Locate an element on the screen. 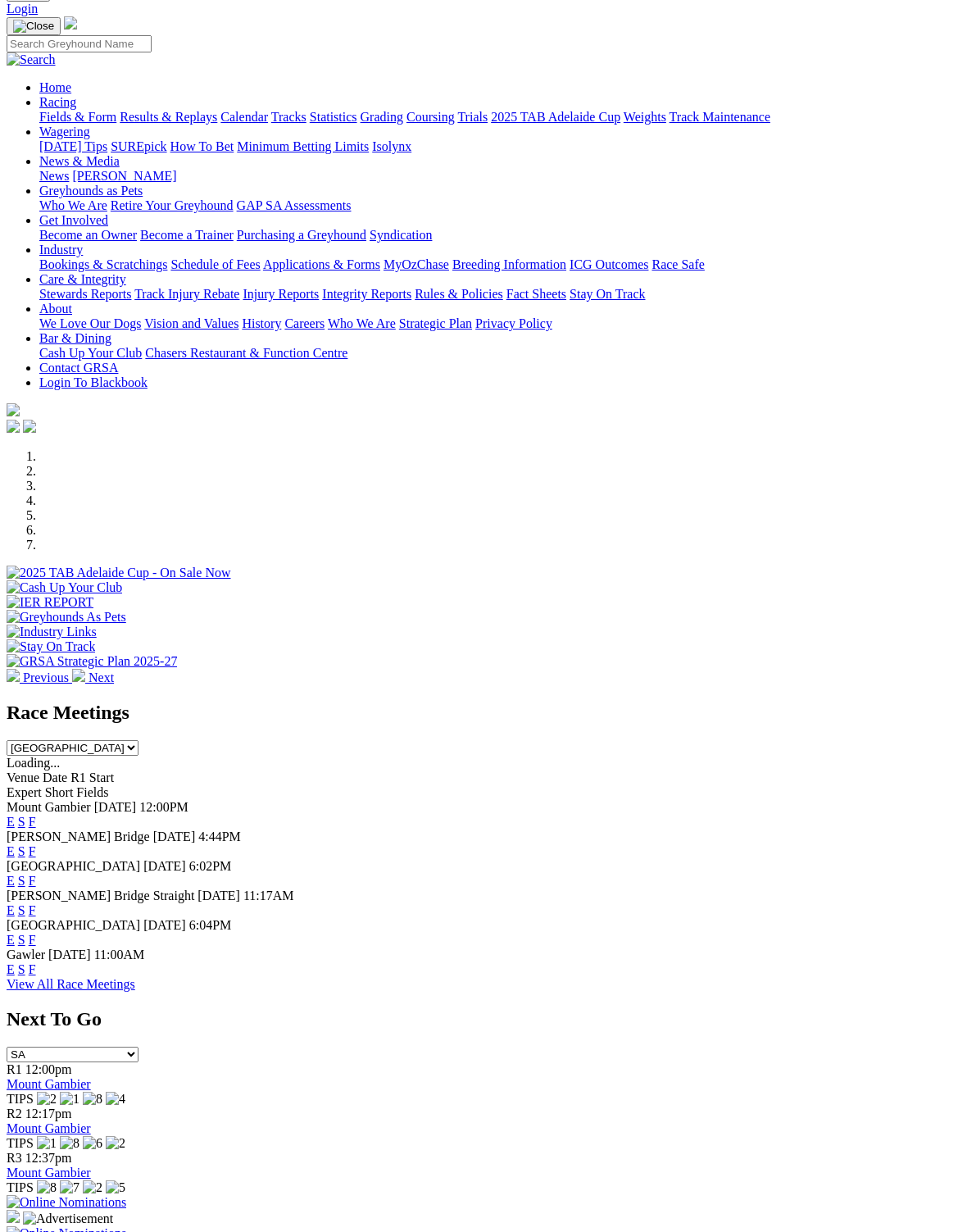 The height and width of the screenshot is (1232, 976). img: 15187_Greyhounds_GreysPlayCentral_Resize_SA_WebsiteBanner_300x115_2025.jpg is located at coordinates (13, 1217).